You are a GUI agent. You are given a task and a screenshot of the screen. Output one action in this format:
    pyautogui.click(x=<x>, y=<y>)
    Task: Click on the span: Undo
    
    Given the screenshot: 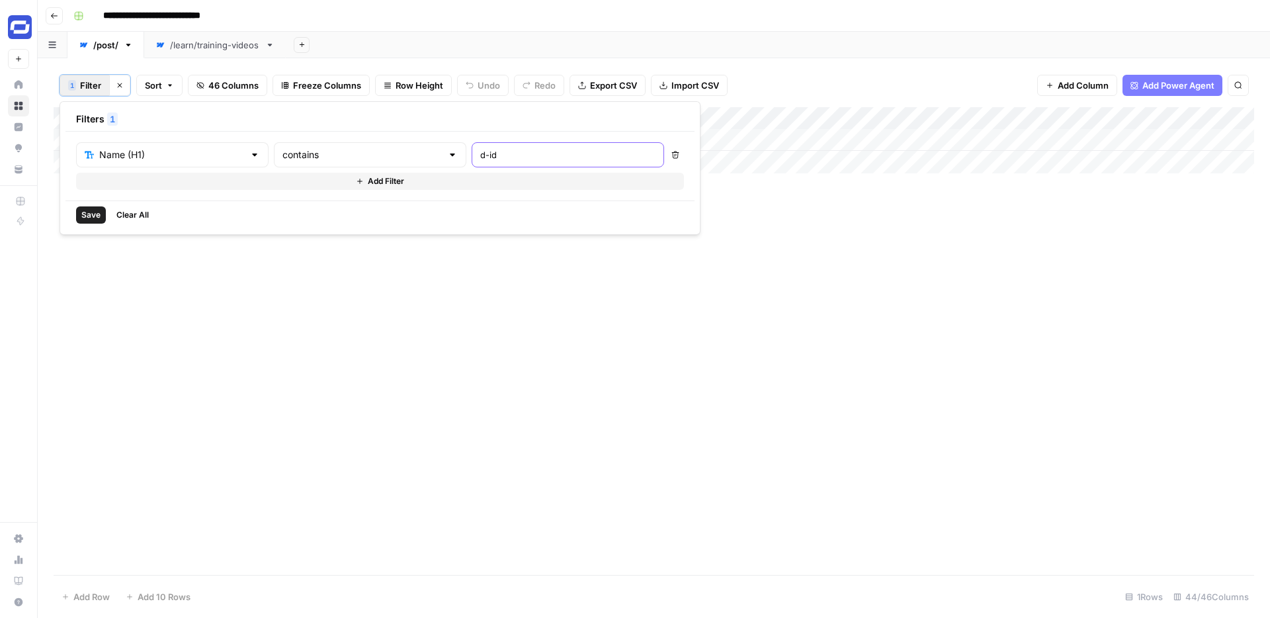 What is the action you would take?
    pyautogui.click(x=489, y=85)
    